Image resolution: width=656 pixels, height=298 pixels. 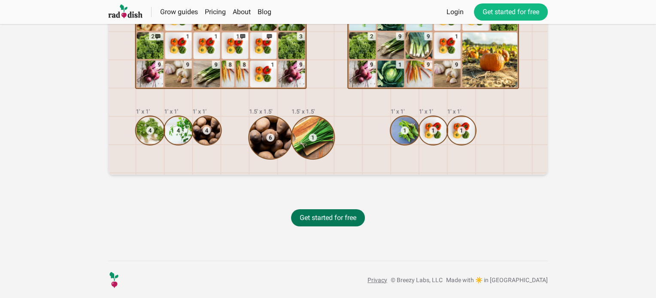 What do you see at coordinates (377, 280) in the screenshot?
I see `a: Privacy` at bounding box center [377, 280].